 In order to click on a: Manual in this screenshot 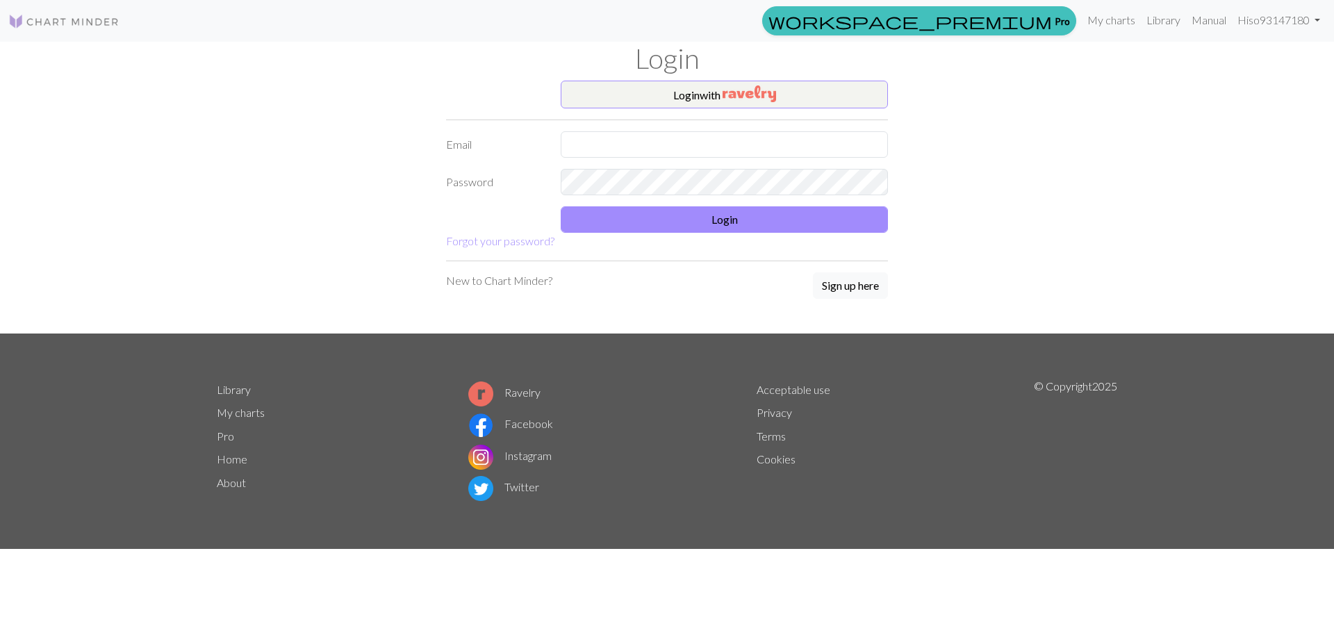, I will do `click(1209, 20)`.